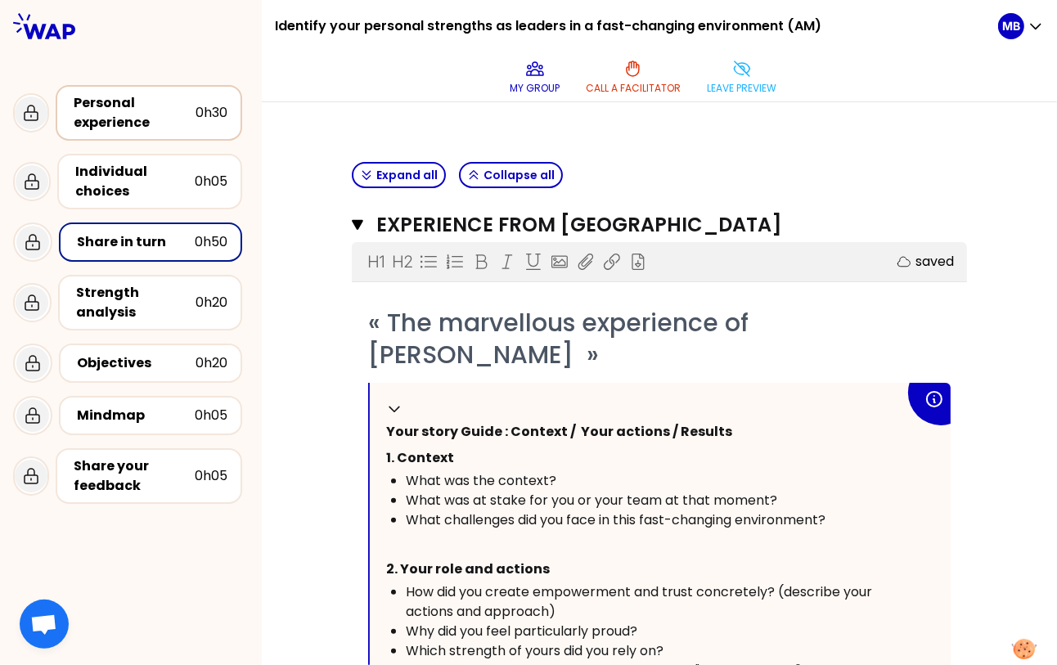 This screenshot has width=1057, height=665. I want to click on span: Your story Guide : Context / Your actions / Results, so click(559, 431).